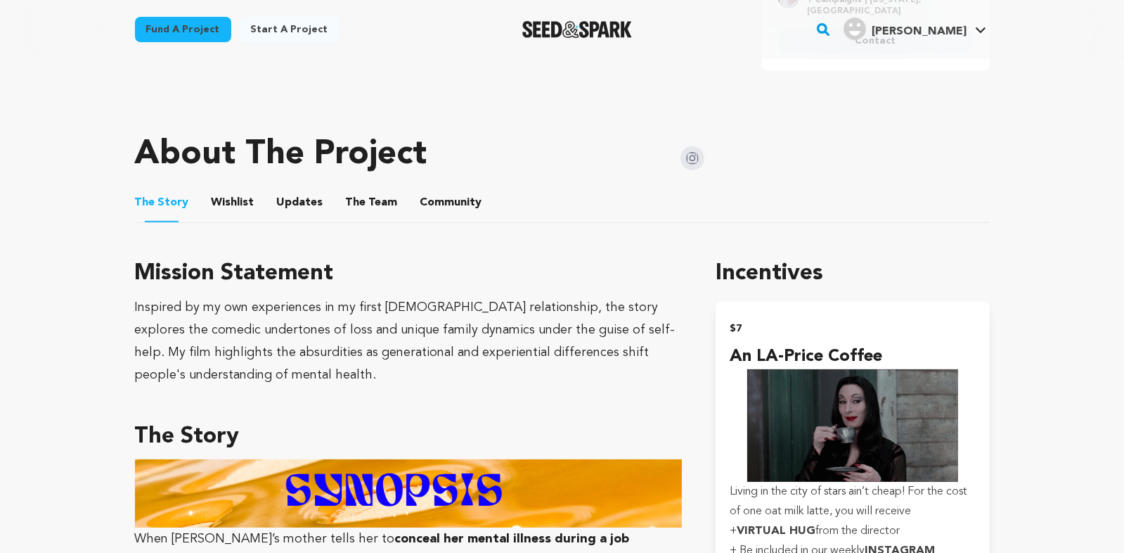 This screenshot has width=1124, height=553. I want to click on span: Story, so click(162, 203).